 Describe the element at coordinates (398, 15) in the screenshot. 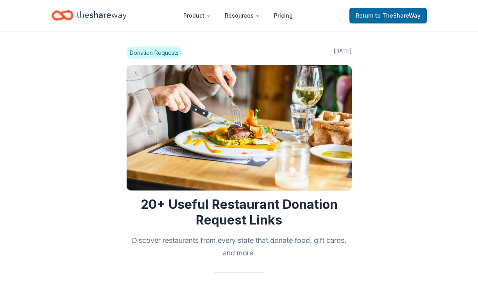

I see `span: to TheShareWay` at that location.